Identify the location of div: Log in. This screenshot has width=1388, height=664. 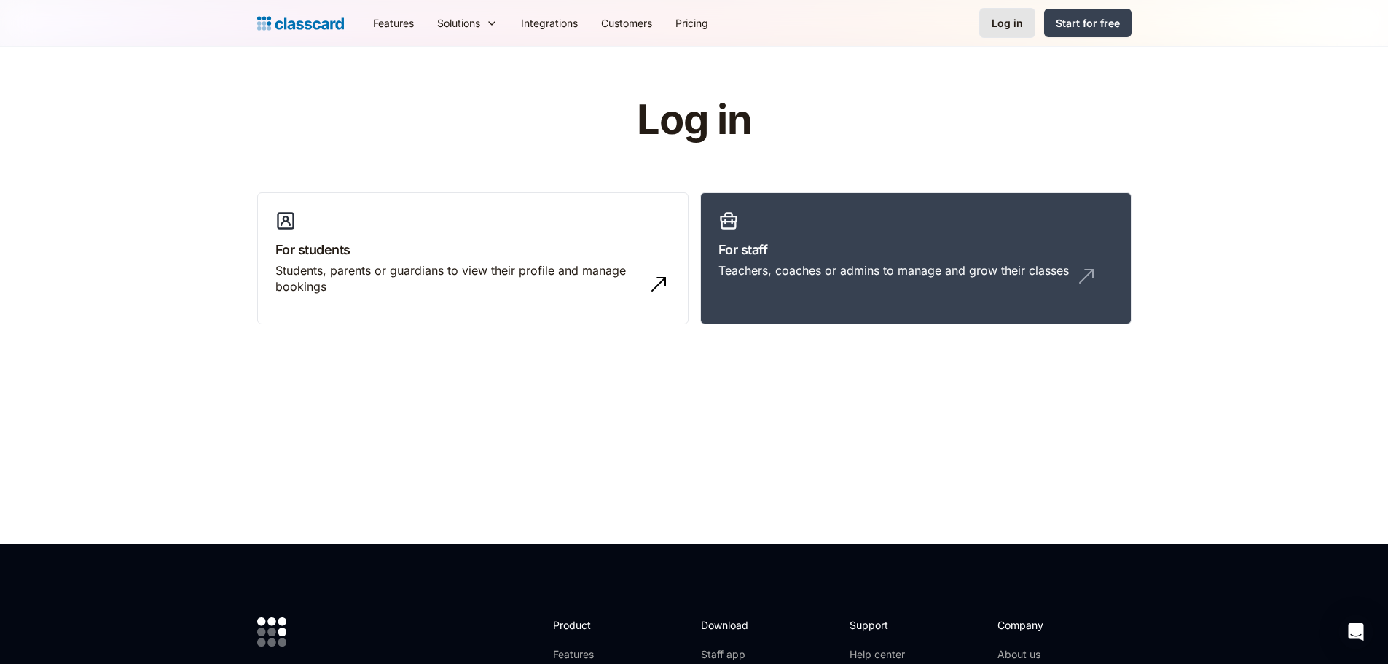
(1007, 23).